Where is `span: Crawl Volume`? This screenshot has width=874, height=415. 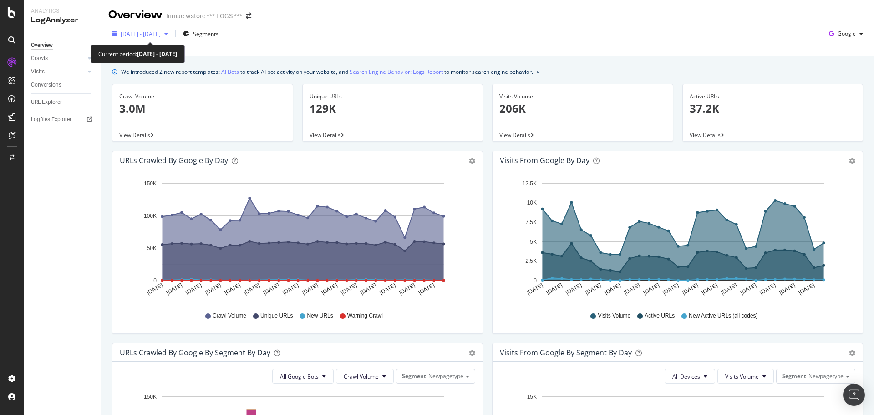 span: Crawl Volume is located at coordinates (229, 315).